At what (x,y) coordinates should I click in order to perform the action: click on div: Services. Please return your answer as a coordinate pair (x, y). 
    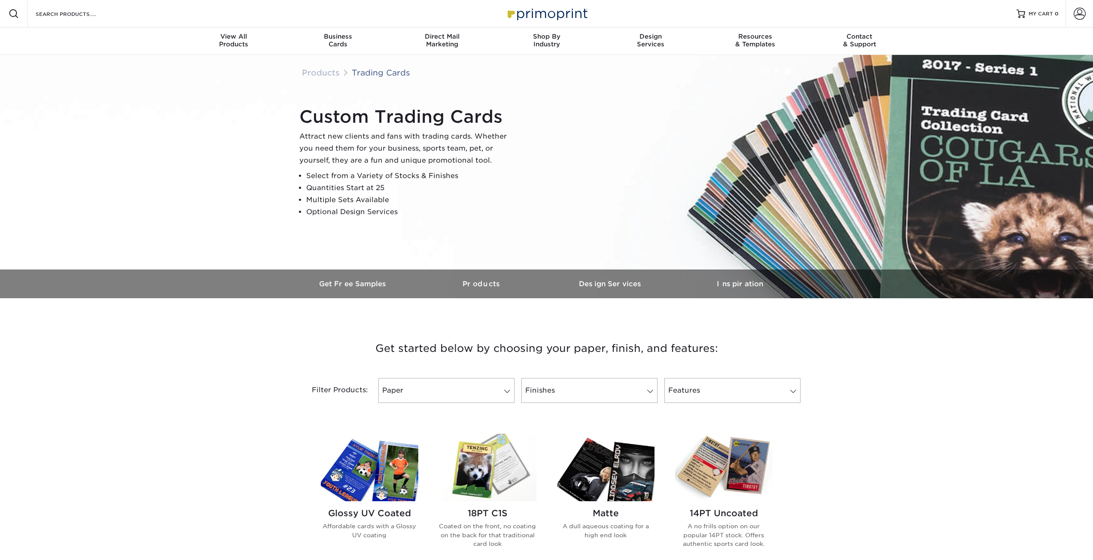
    Looking at the image, I should click on (651, 40).